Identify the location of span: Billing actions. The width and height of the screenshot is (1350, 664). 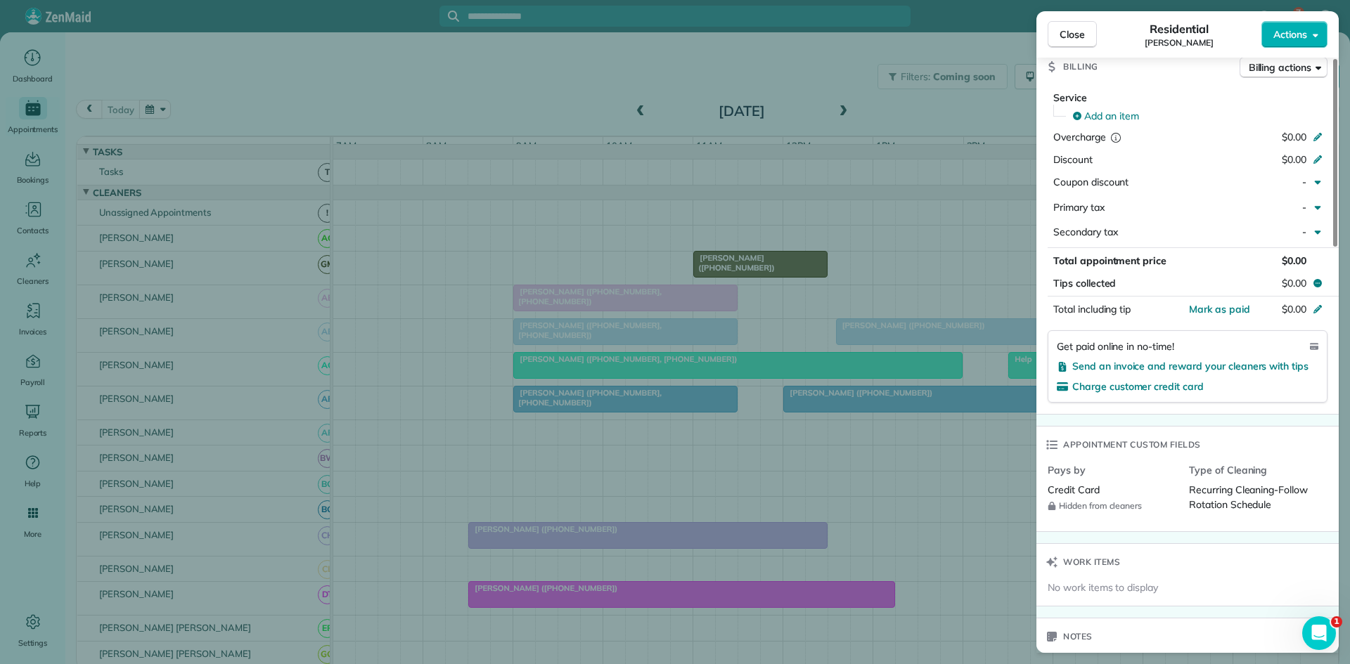
(1279, 67).